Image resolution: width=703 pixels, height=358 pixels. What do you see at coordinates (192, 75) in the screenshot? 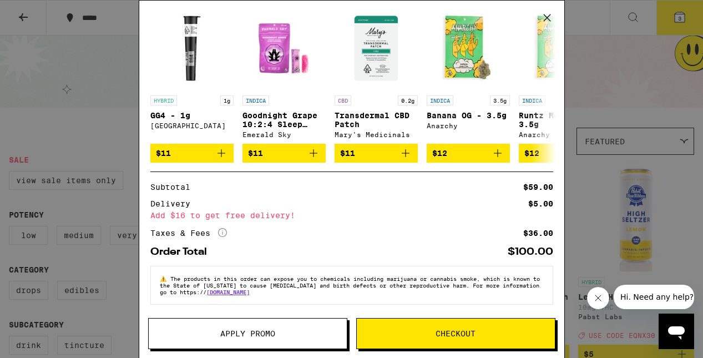
I see `a: Open page for GG4 - 1g from Fog City Farms` at bounding box center [192, 75].